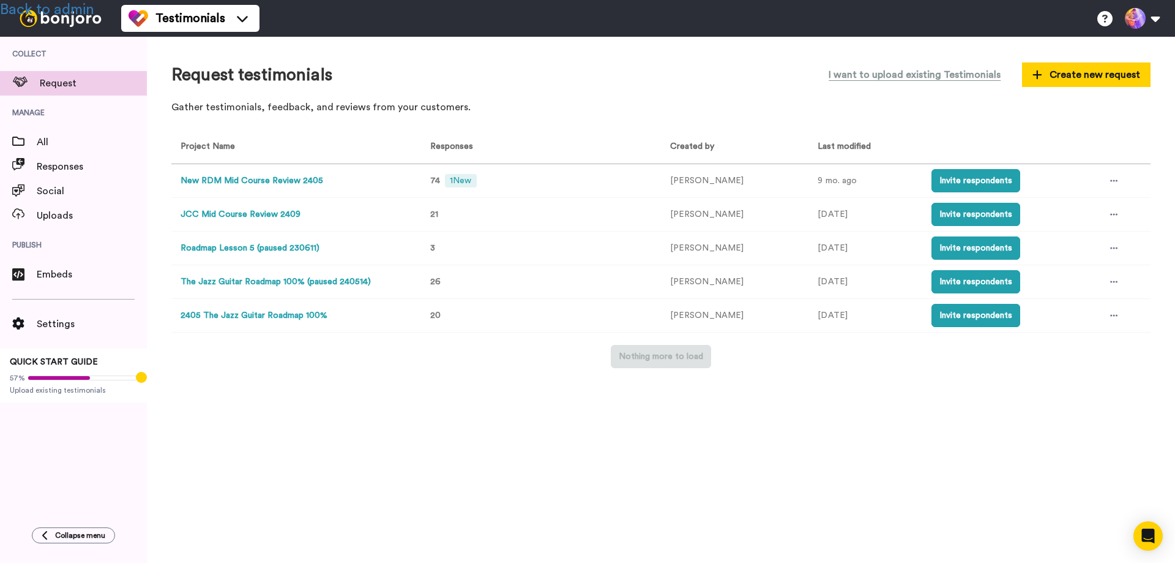  I want to click on span: Collapse menu, so click(80, 535).